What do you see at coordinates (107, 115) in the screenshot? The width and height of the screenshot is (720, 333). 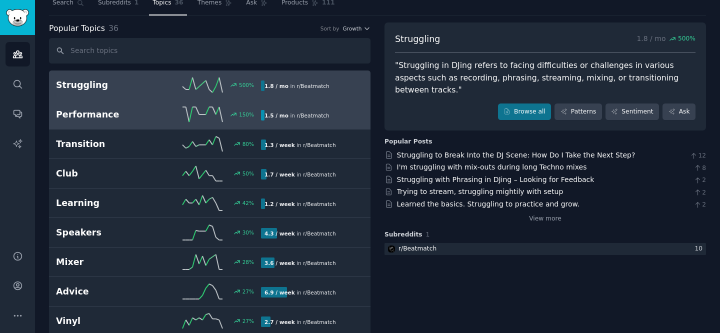 I see `h2: Performance` at bounding box center [107, 115].